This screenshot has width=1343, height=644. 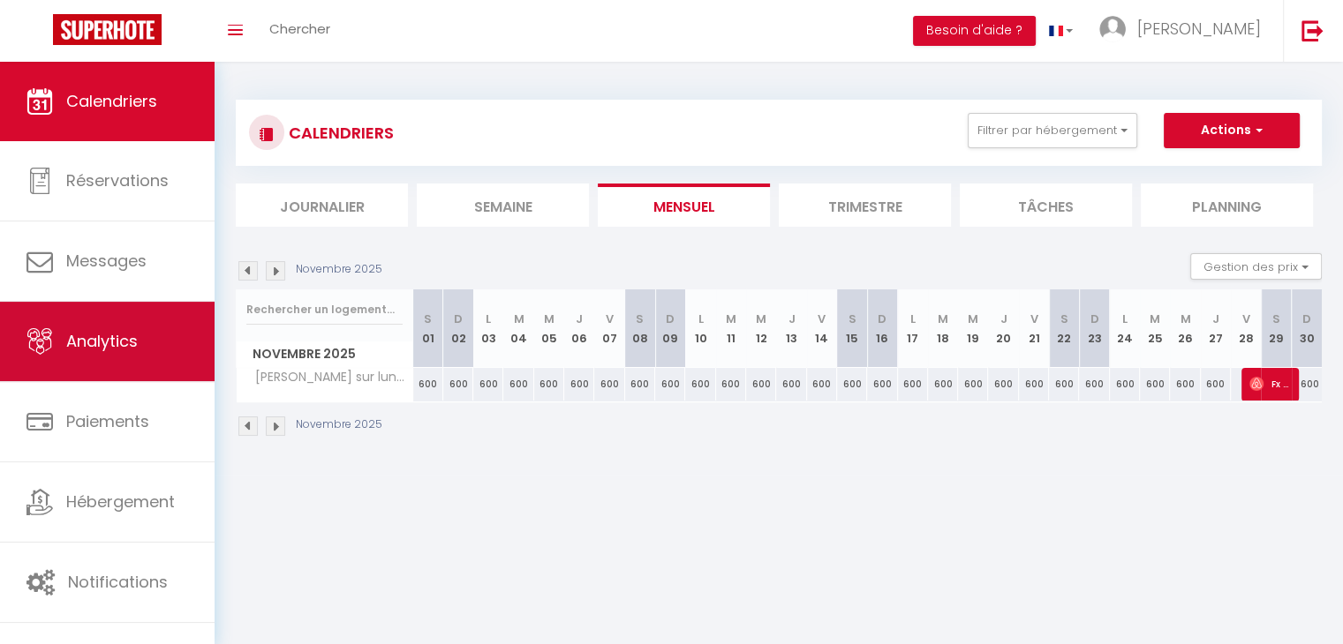 I want to click on span: Hébergement, so click(x=120, y=501).